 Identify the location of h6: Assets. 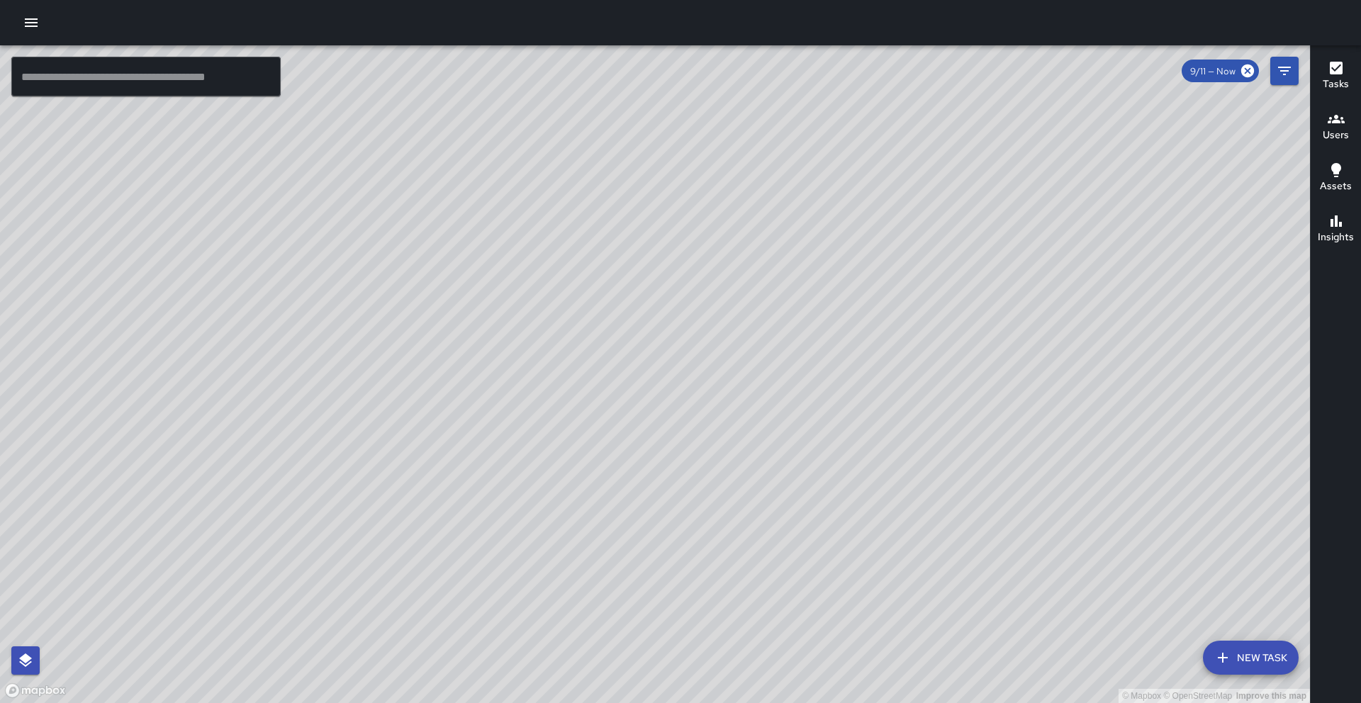
(1336, 186).